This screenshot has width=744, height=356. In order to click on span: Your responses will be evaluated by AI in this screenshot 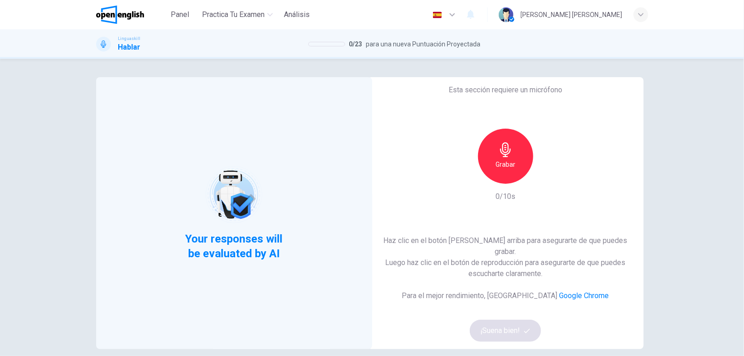, I will do `click(234, 246)`.